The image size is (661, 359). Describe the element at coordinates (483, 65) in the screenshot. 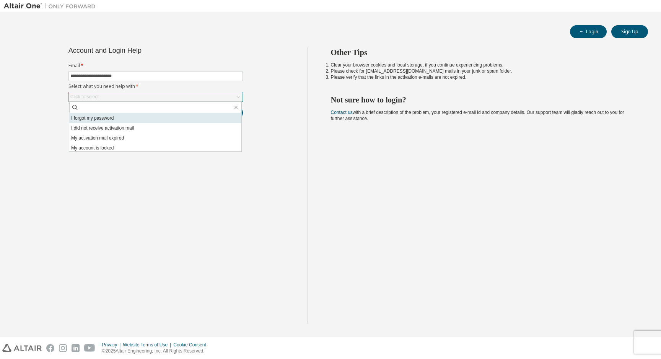

I see `li: Clear your browser cookies and local storage, if you continue experiencing problems.` at that location.